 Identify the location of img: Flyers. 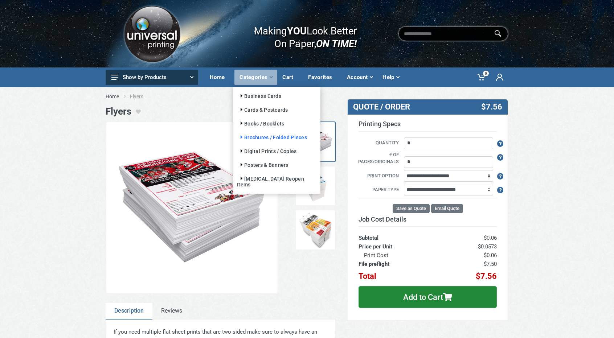
(192, 208).